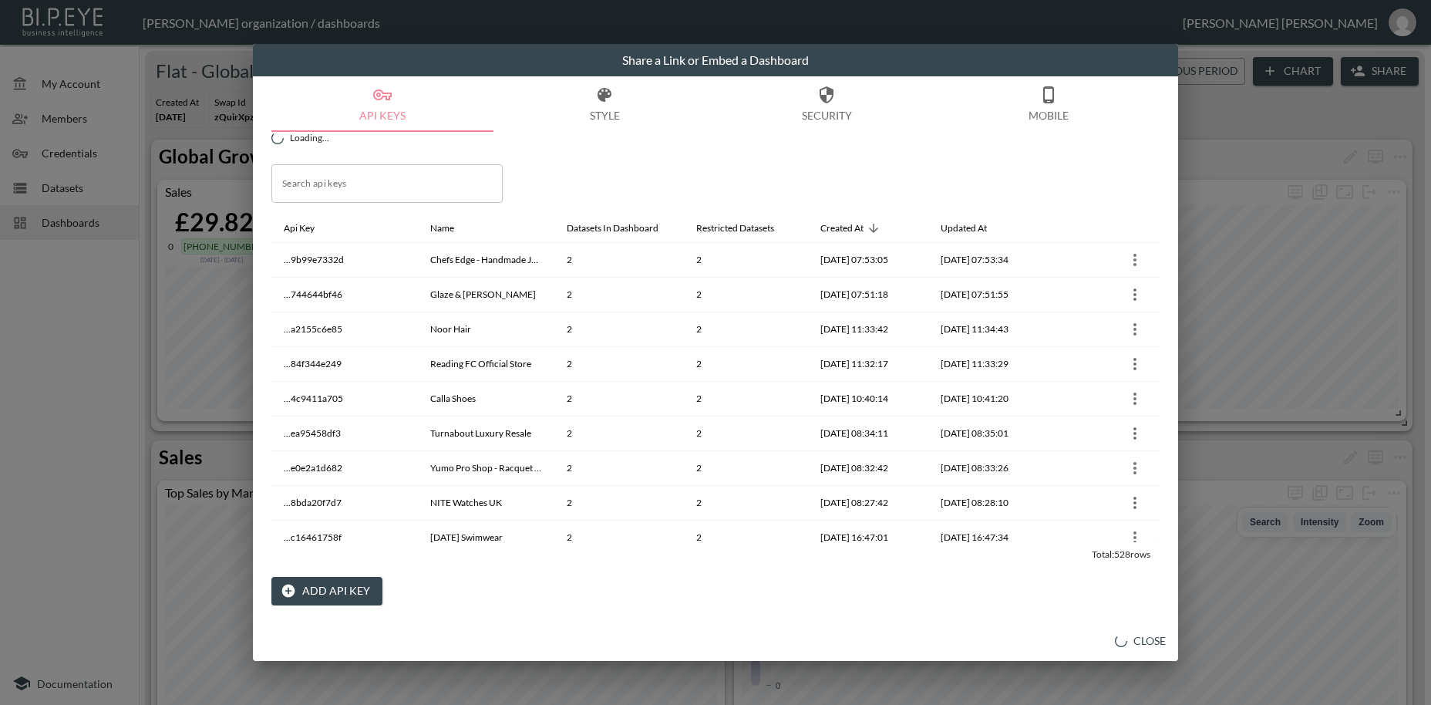 The width and height of the screenshot is (1431, 705). Describe the element at coordinates (1103, 503) in the screenshot. I see `th: {"key":null,"ref":null,"props":{"row":{"id":"bb7f10a9-c387-4d7d-b0ba-1048f186ca77","apiKey":"...8...` at that location.